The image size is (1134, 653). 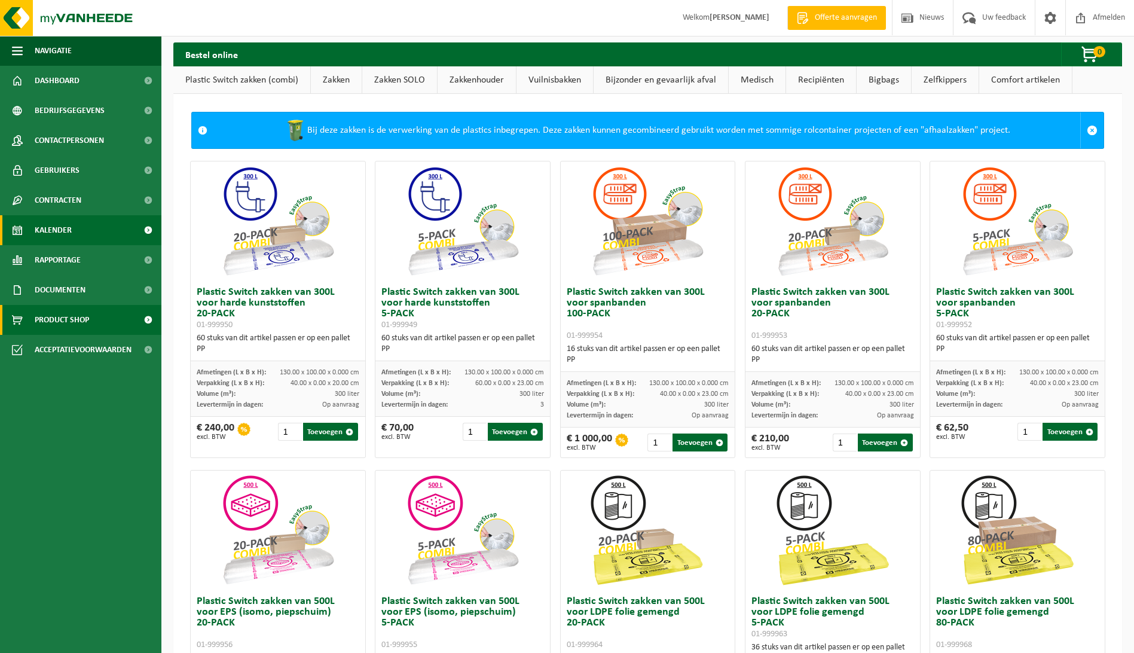 What do you see at coordinates (1018, 221) in the screenshot?
I see `img: 01-999952` at bounding box center [1018, 221].